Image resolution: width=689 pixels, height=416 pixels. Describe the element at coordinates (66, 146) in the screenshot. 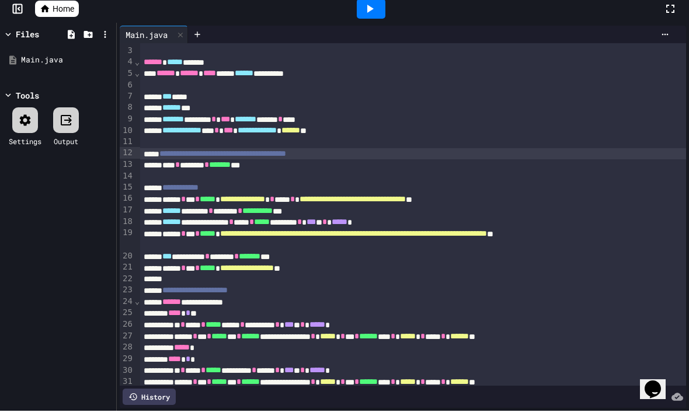

I see `div: Output` at that location.